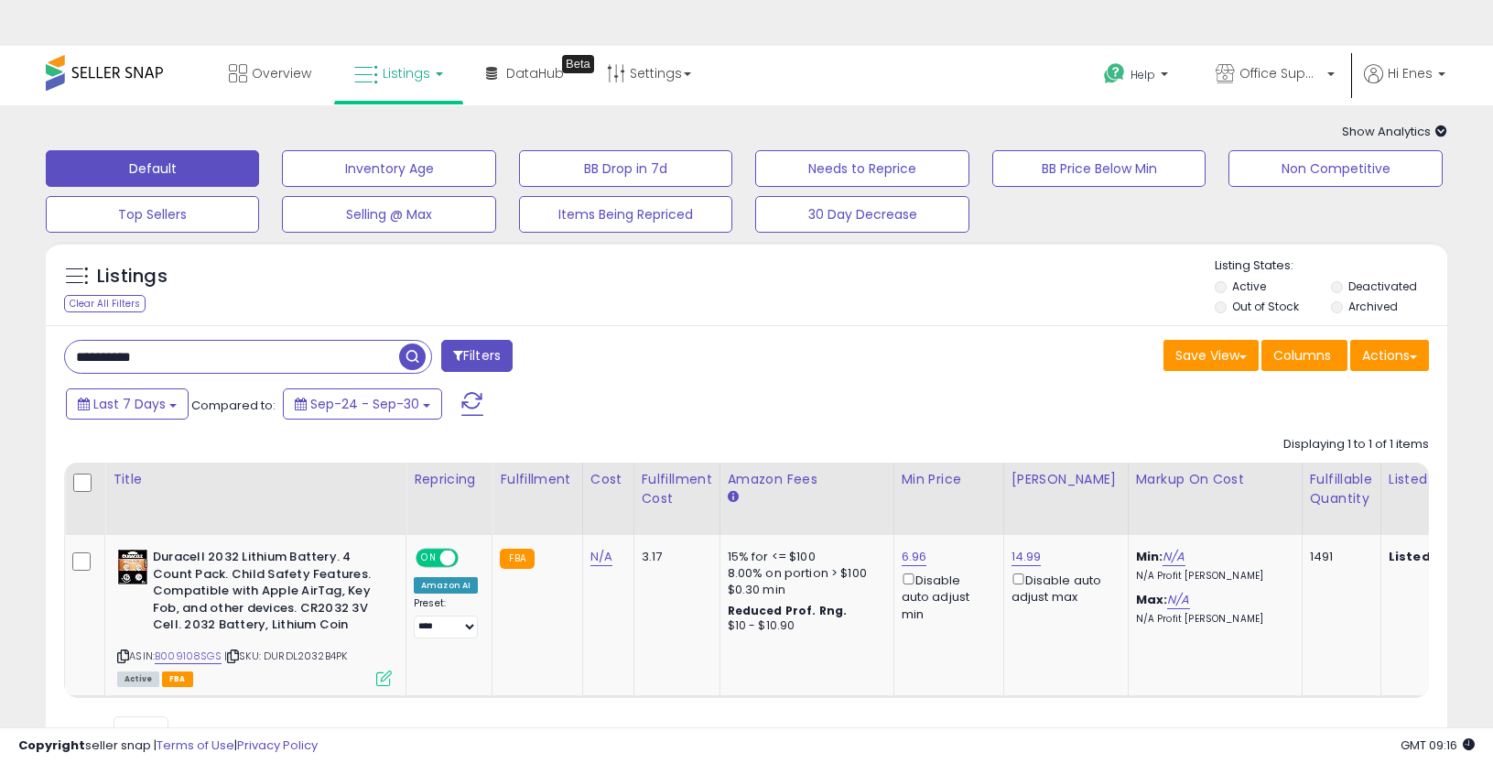 The height and width of the screenshot is (764, 1493). What do you see at coordinates (537, 479) in the screenshot?
I see `div: Fulfillment` at bounding box center [537, 479].